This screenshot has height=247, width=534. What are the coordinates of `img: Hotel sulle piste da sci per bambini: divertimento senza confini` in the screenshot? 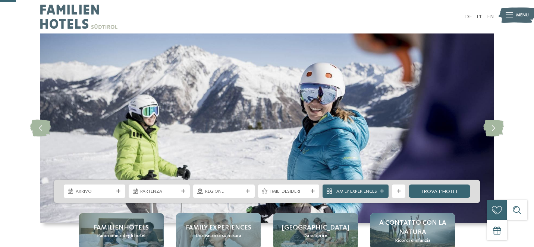 It's located at (267, 129).